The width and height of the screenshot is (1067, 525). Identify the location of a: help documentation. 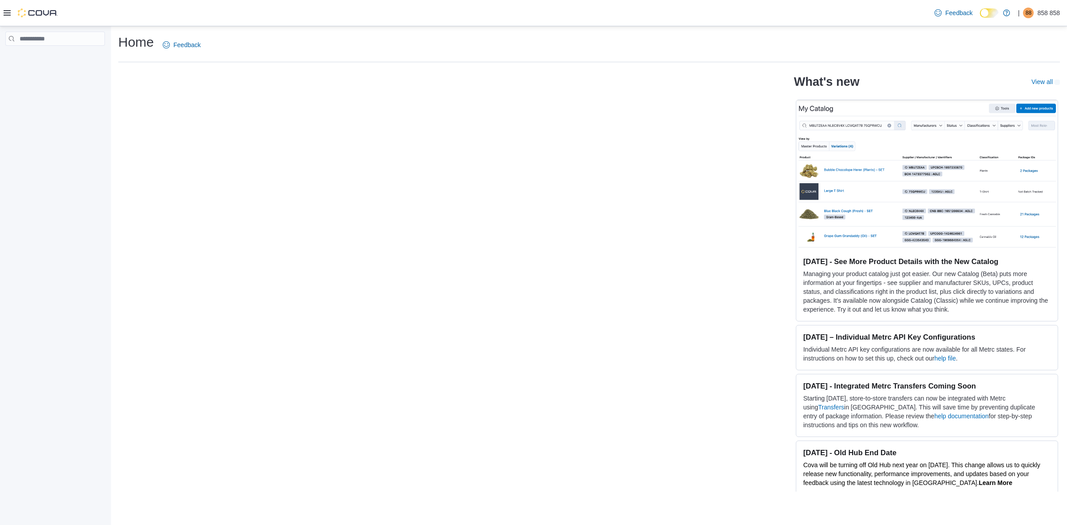
(962, 416).